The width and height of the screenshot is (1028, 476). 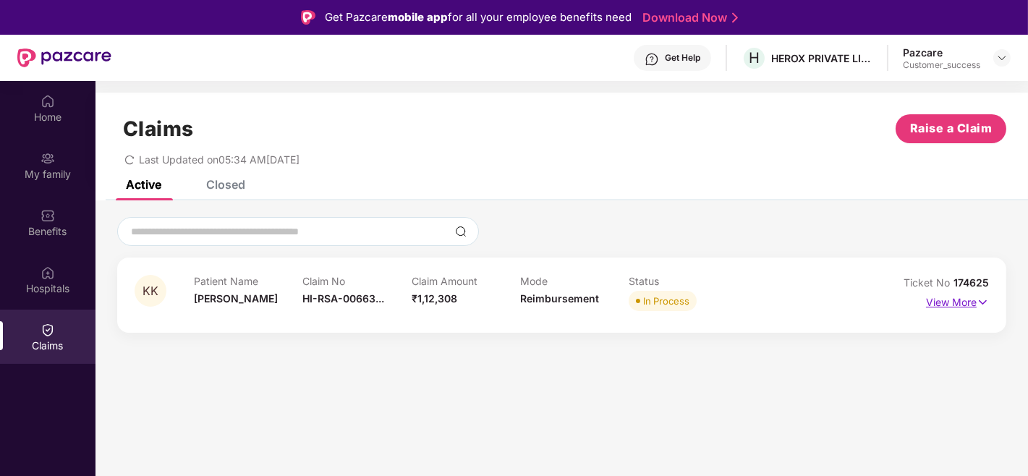 What do you see at coordinates (667, 301) in the screenshot?
I see `div: In Process` at bounding box center [667, 301].